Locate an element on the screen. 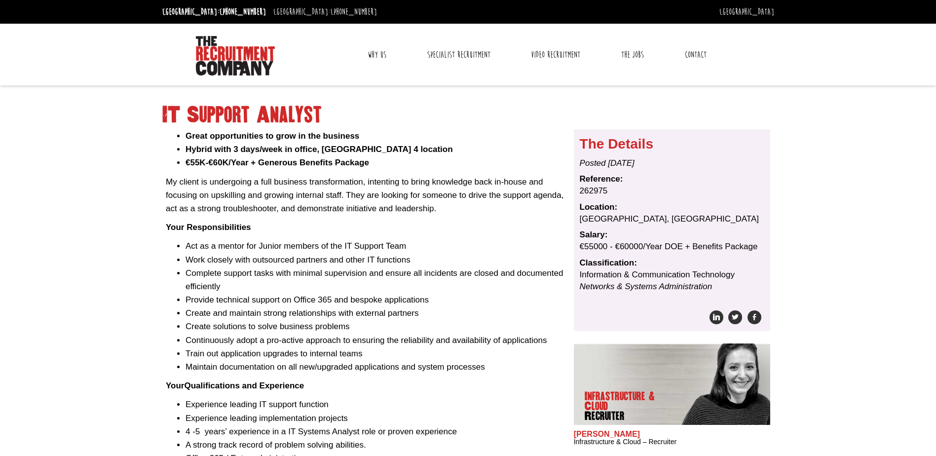 This screenshot has width=936, height=456. i: Networks & Systems Administration is located at coordinates (646, 286).